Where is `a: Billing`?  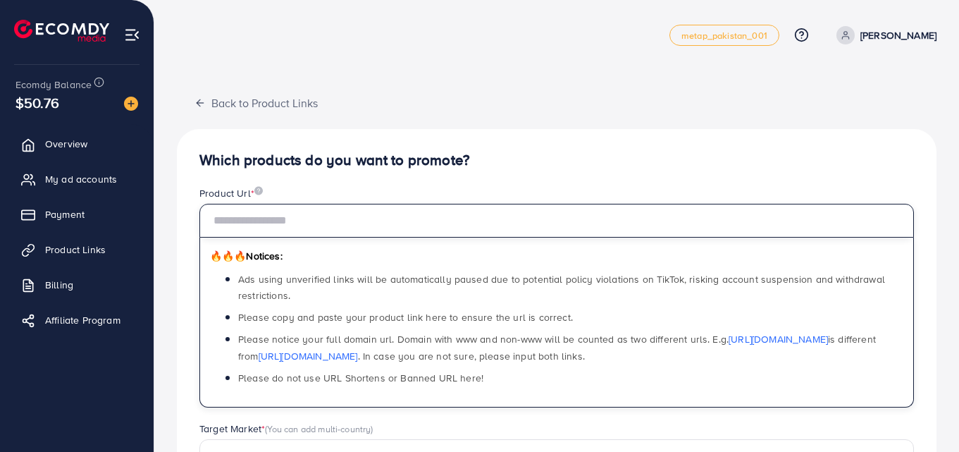 a: Billing is located at coordinates (77, 285).